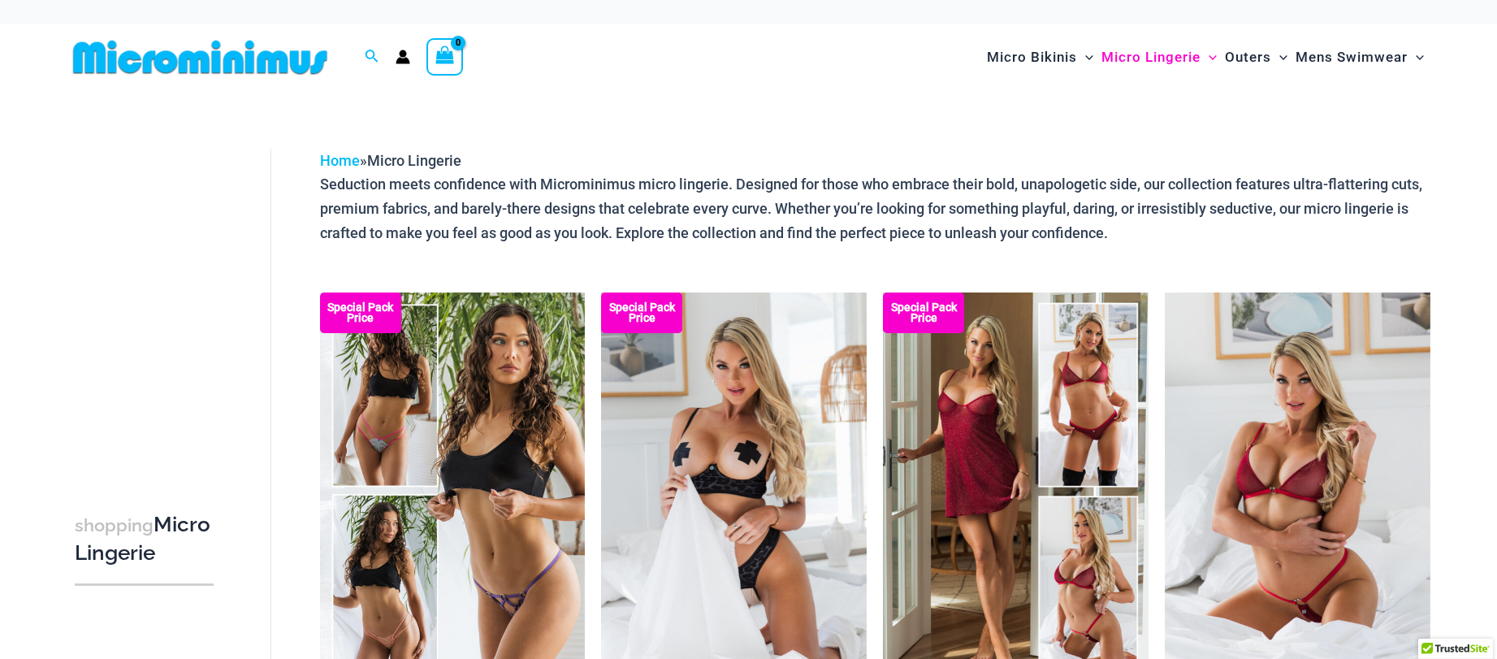 Image resolution: width=1497 pixels, height=659 pixels. Describe the element at coordinates (340, 160) in the screenshot. I see `a: Home` at that location.